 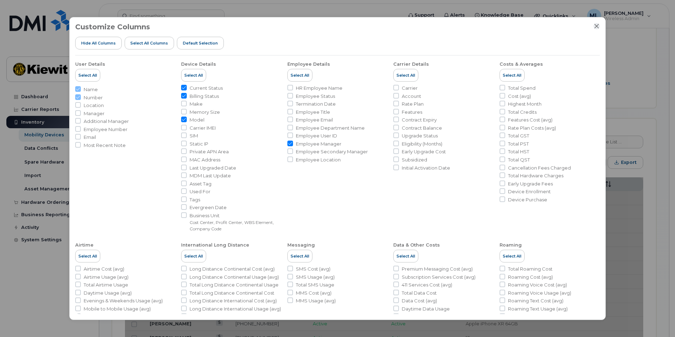 What do you see at coordinates (106, 277) in the screenshot?
I see `span: Airtime Usage (avg)` at bounding box center [106, 277].